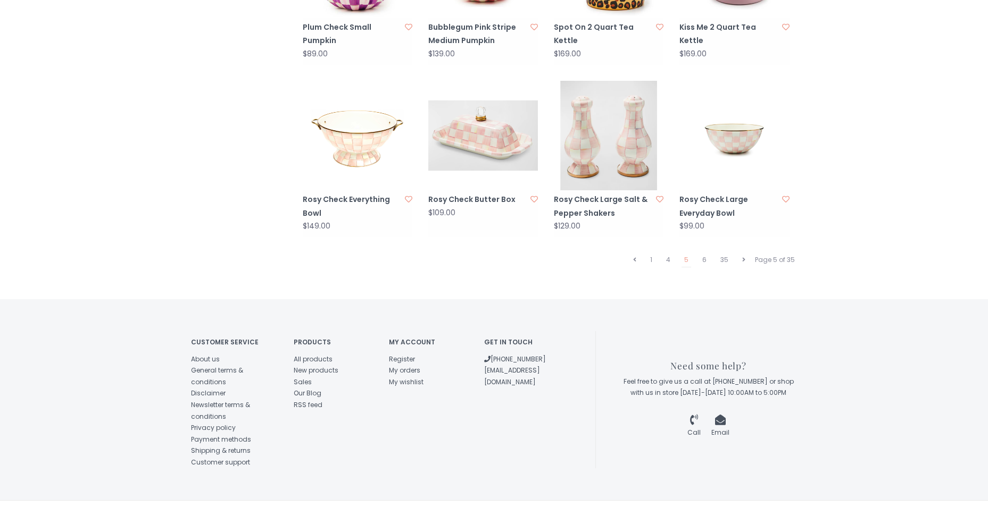 The width and height of the screenshot is (988, 507). I want to click on a: New products, so click(316, 370).